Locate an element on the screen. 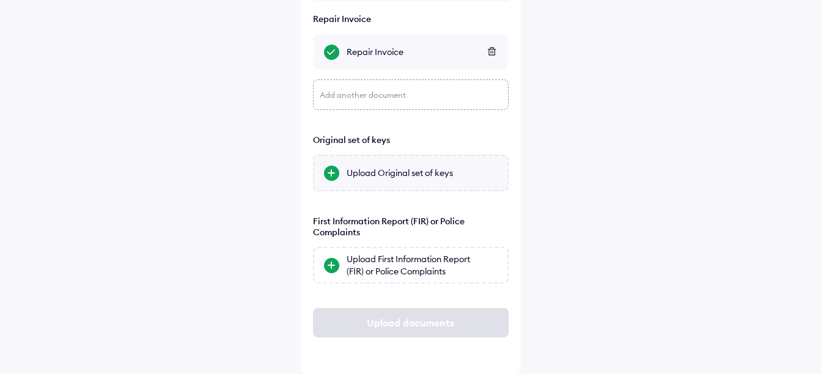 The image size is (821, 374). div: Original set of keys is located at coordinates (411, 140).